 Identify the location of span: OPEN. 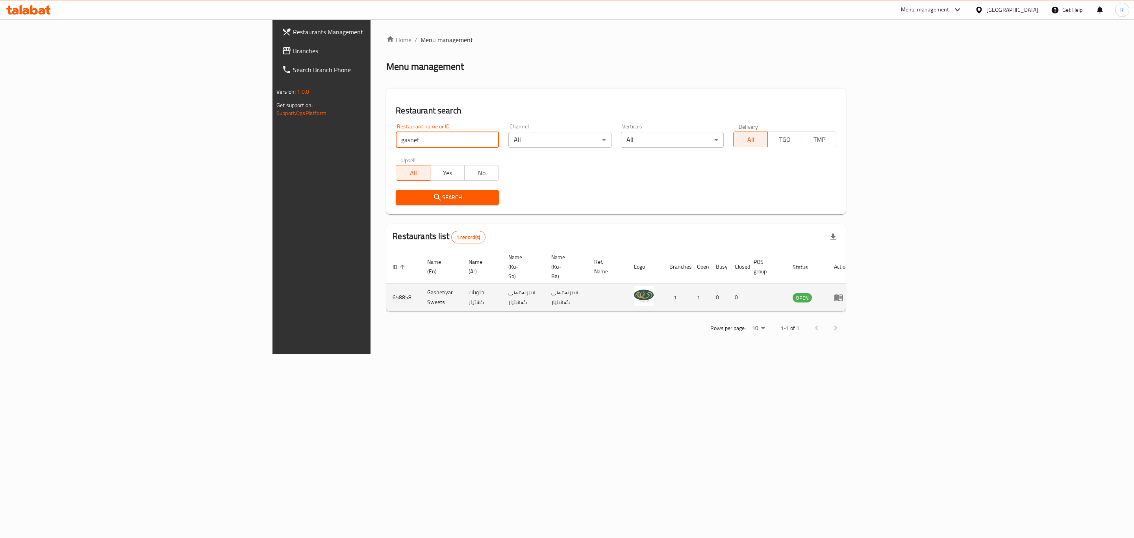
(802, 298).